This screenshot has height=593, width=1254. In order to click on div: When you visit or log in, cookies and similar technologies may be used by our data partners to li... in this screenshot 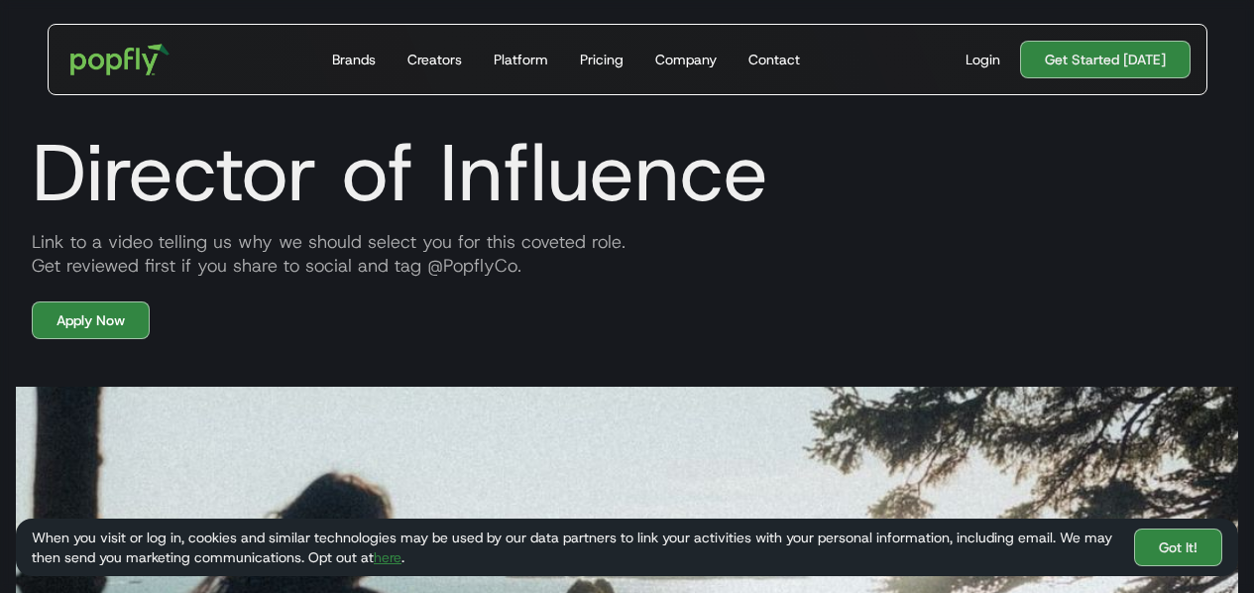, I will do `click(575, 547)`.